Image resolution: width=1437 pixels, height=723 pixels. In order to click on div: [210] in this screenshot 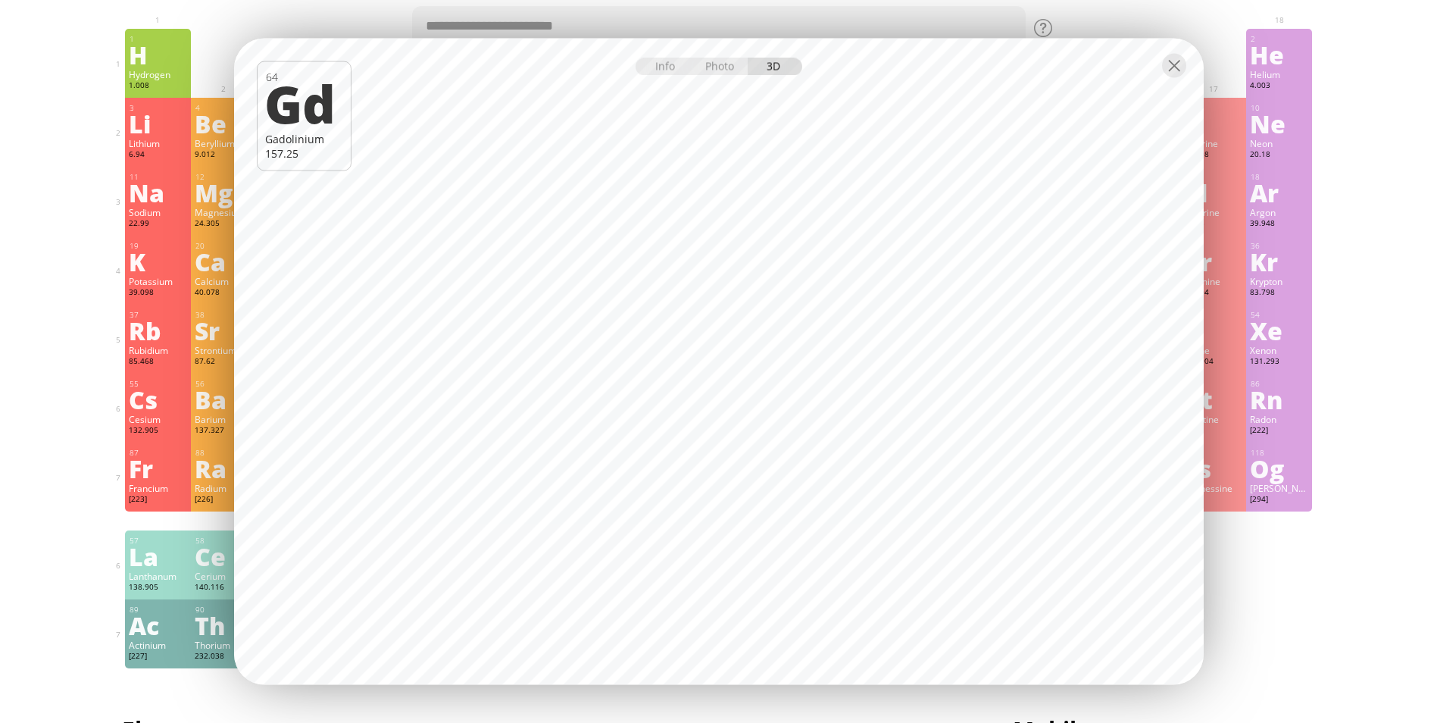, I will do `click(1213, 431)`.